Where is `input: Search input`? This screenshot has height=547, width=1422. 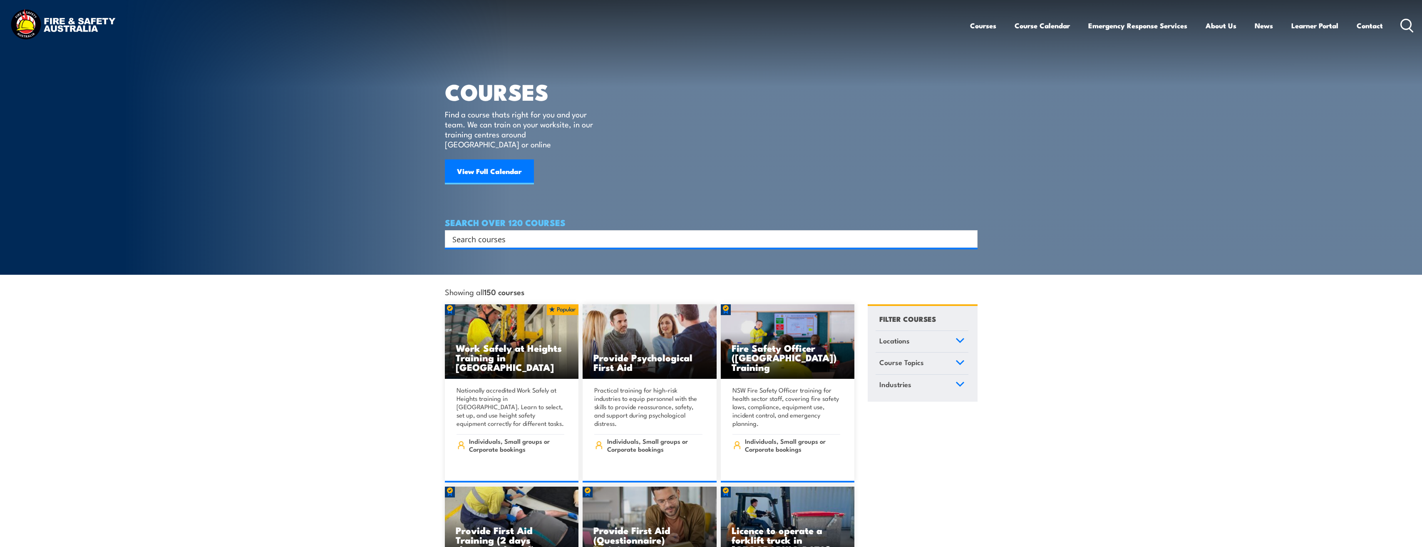 input: Search input is located at coordinates (706, 239).